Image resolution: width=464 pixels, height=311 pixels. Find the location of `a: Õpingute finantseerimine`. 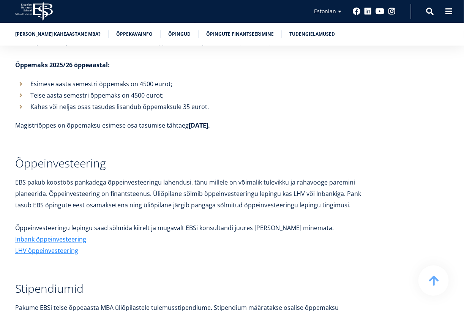

a: Õpingute finantseerimine is located at coordinates (240, 34).